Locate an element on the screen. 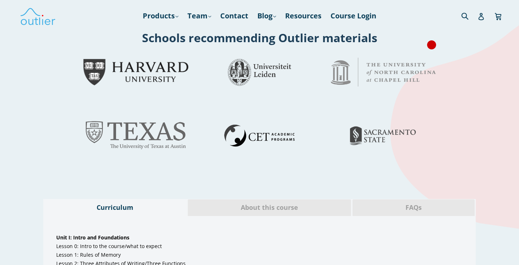  a: Course Login is located at coordinates (353, 16).